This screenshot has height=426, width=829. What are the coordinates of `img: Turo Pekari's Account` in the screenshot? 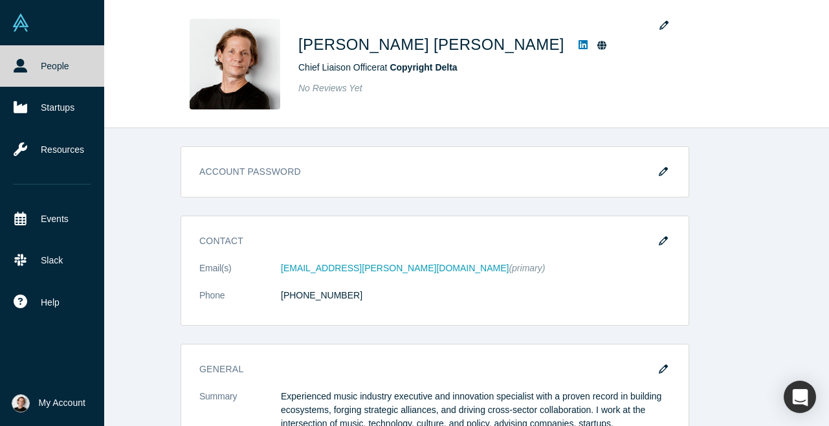 It's located at (21, 403).